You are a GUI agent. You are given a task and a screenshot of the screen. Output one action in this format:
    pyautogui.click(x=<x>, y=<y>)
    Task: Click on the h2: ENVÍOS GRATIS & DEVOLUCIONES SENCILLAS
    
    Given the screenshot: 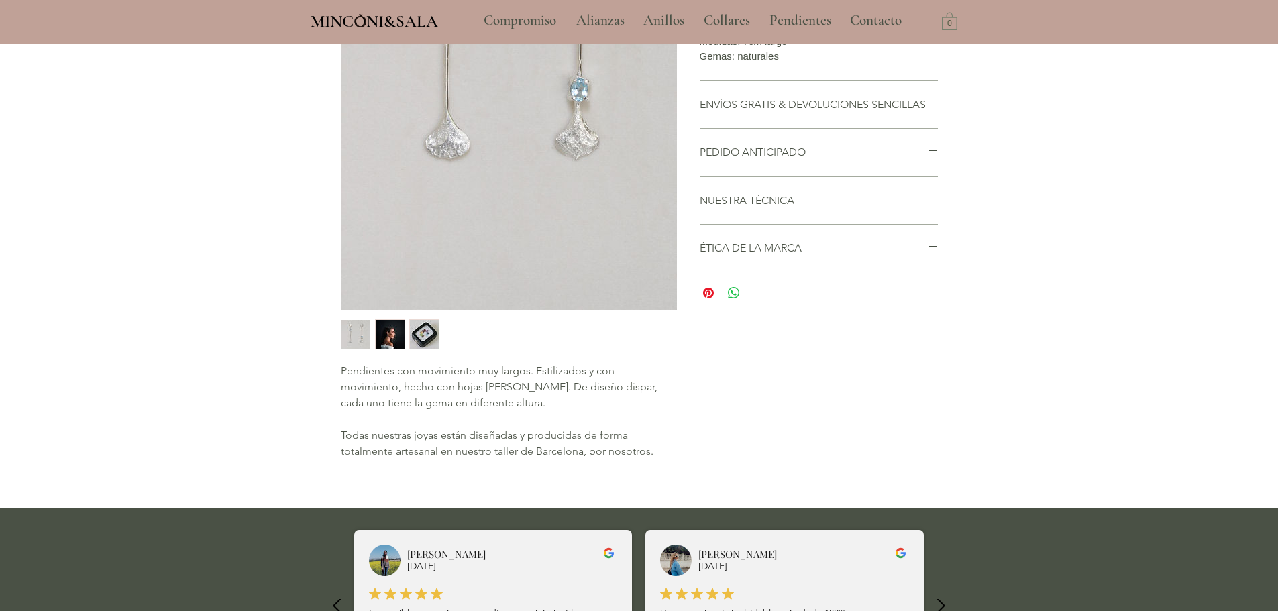 What is the action you would take?
    pyautogui.click(x=813, y=105)
    